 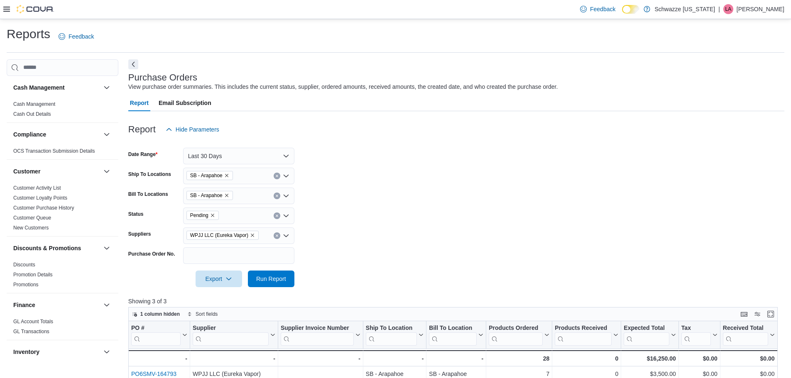 What do you see at coordinates (107, 171) in the screenshot?
I see `button: Customer` at bounding box center [107, 171].